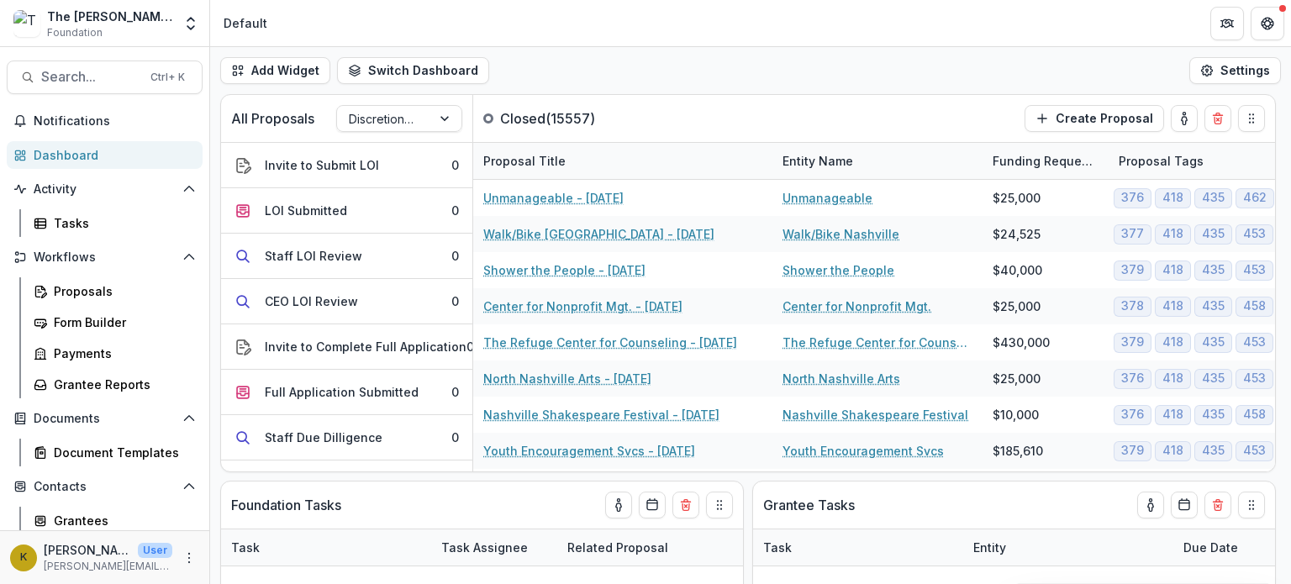  I want to click on button: Switch Dashboard, so click(413, 71).